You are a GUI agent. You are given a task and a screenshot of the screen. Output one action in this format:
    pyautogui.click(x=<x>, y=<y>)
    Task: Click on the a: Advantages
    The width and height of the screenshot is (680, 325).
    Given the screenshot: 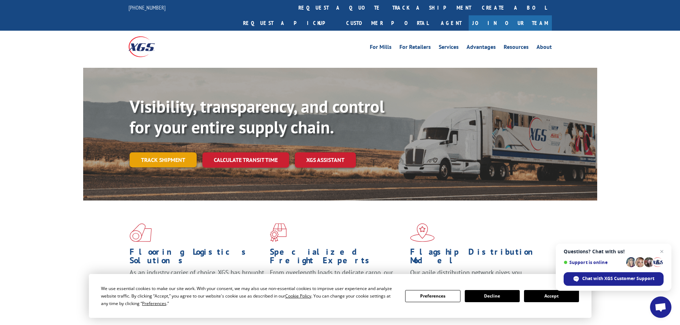 What is the action you would take?
    pyautogui.click(x=481, y=48)
    